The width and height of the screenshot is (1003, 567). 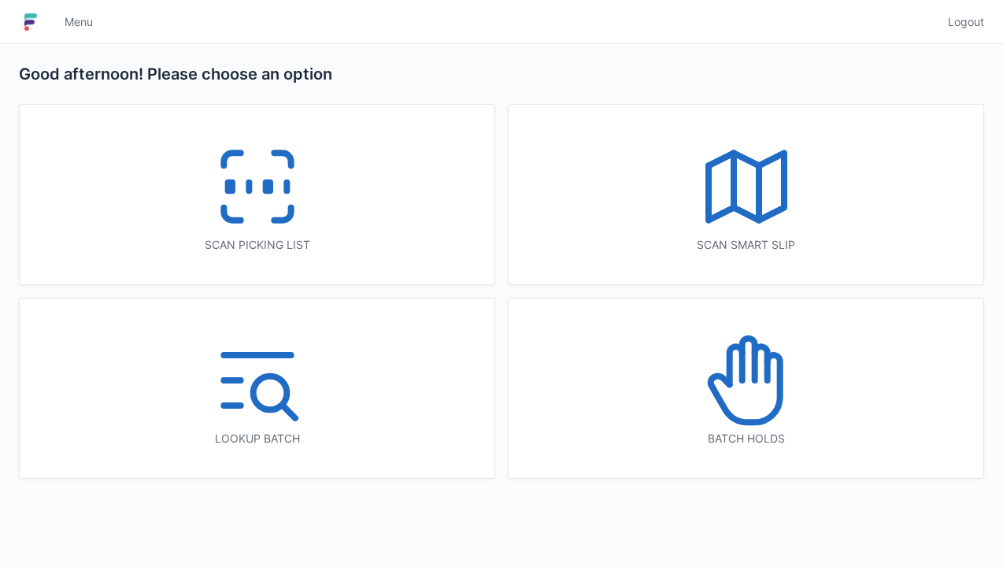 I want to click on a: Logout, so click(x=961, y=22).